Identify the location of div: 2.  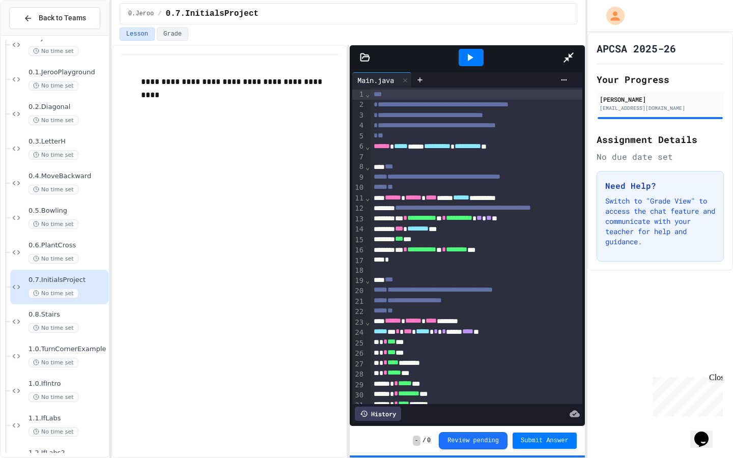
(358, 105).